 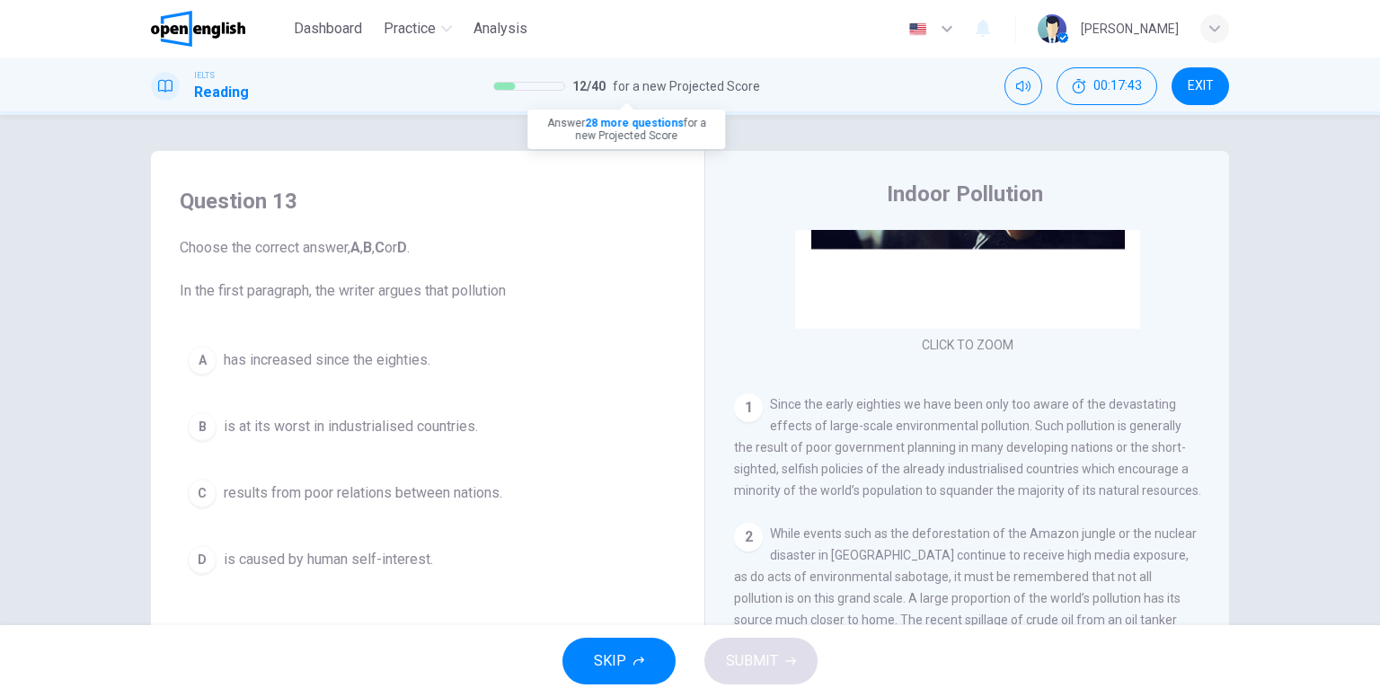 What do you see at coordinates (218, 29) in the screenshot?
I see `a: OpenEnglish logo` at bounding box center [218, 29].